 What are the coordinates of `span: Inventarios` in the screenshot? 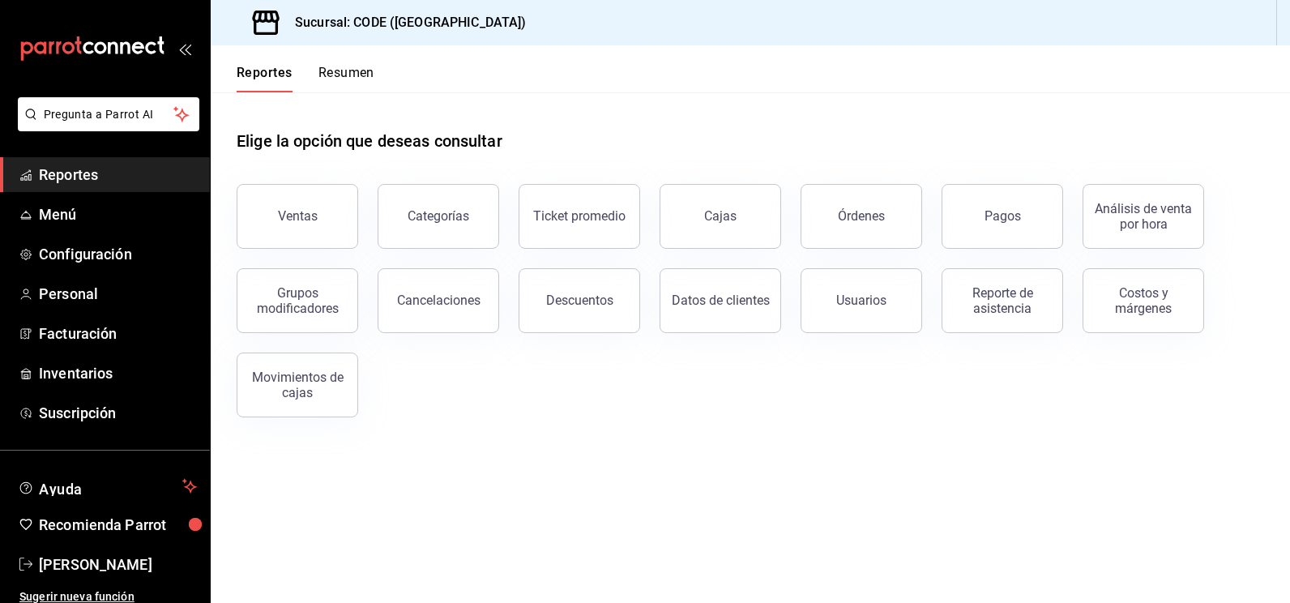 It's located at (117, 373).